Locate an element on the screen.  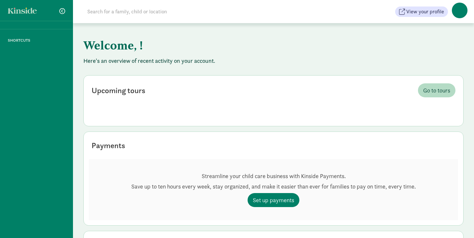
div: Payments is located at coordinates (108, 146).